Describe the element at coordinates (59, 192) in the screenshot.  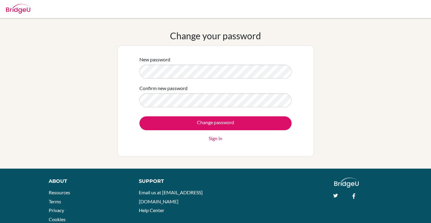
I see `a: Resources` at that location.